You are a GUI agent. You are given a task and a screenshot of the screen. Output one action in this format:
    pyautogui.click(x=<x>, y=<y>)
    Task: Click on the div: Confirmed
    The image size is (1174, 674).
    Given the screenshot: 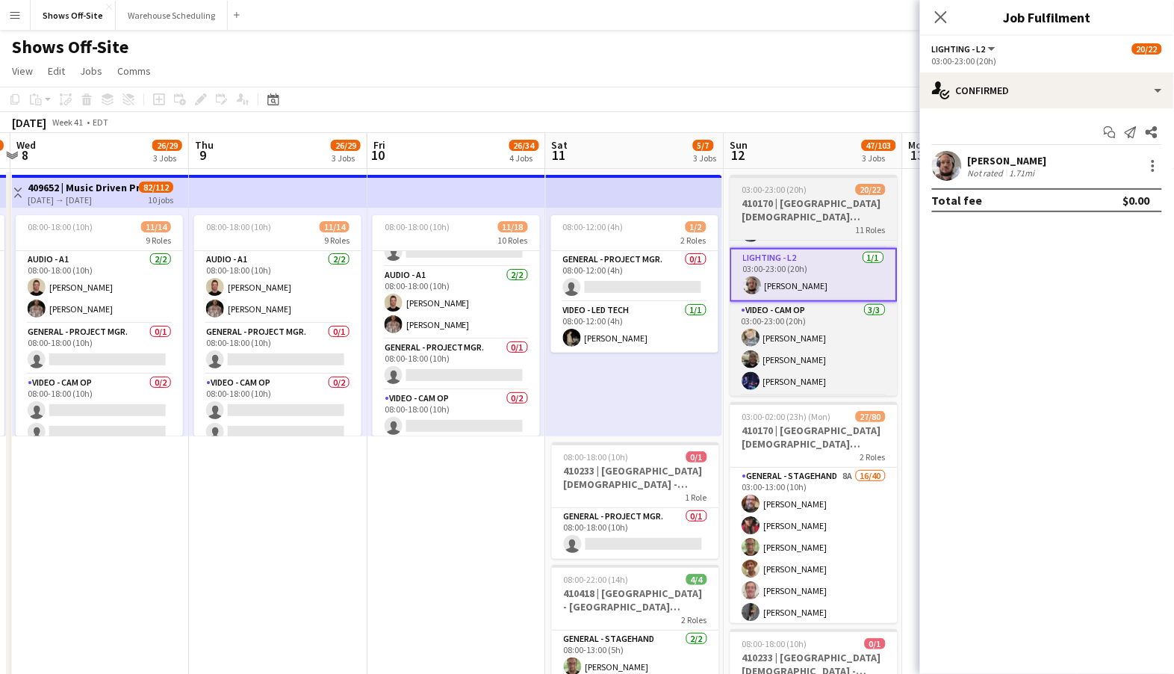 What is the action you would take?
    pyautogui.click(x=1047, y=90)
    